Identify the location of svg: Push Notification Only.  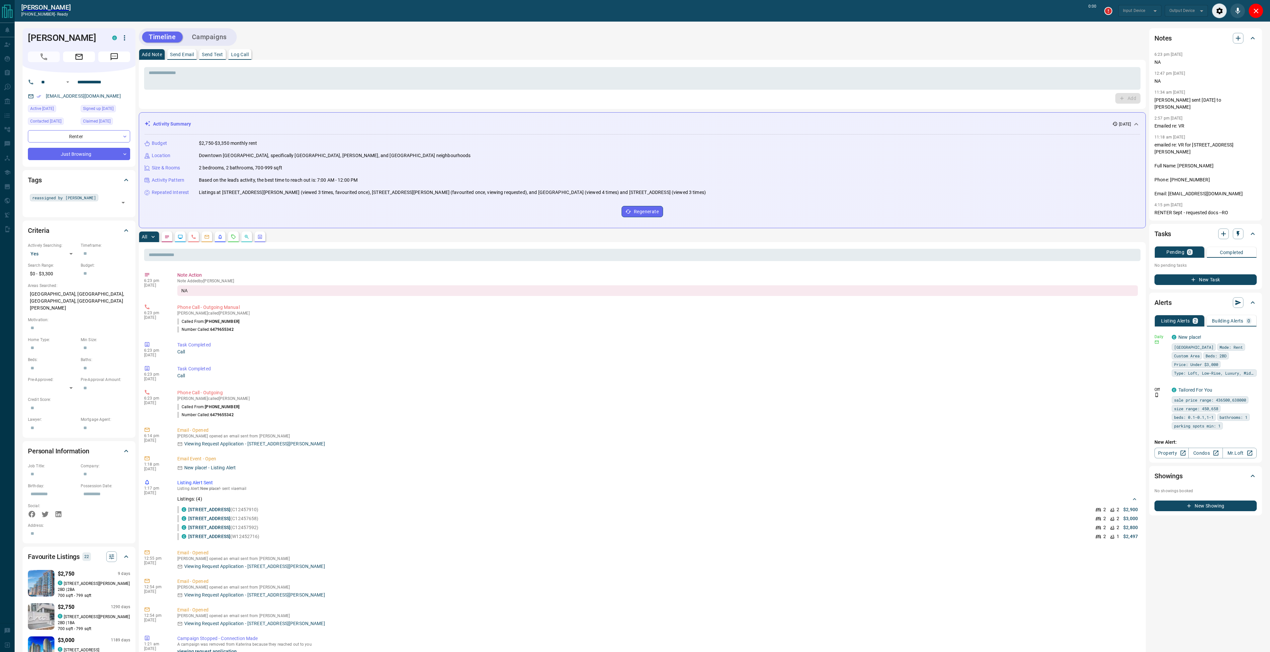
(1157, 395).